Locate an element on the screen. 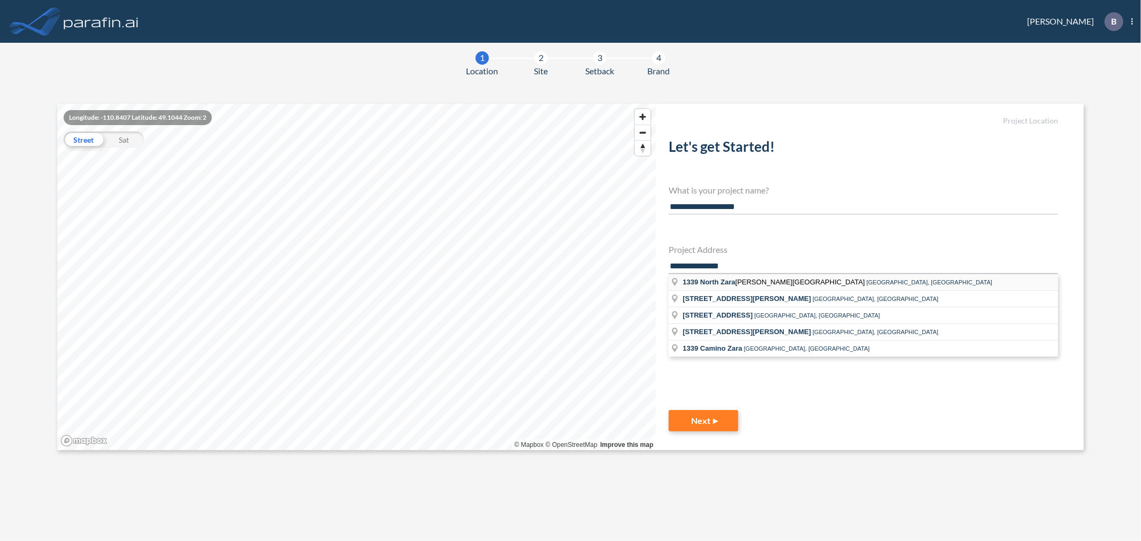 This screenshot has height=541, width=1141. canvas: Map is located at coordinates (357, 277).